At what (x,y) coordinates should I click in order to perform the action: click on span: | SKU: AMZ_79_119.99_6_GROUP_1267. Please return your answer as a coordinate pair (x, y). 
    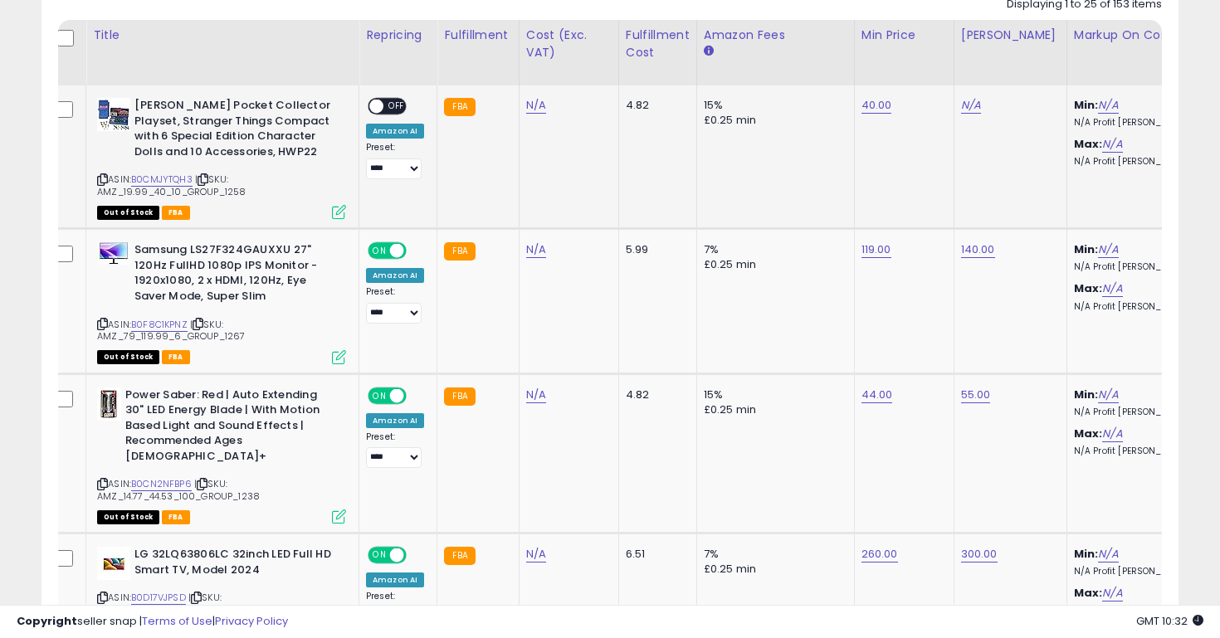
    Looking at the image, I should click on (171, 330).